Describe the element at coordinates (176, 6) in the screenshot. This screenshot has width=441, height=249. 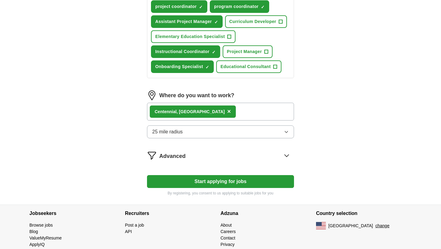
I see `span: project coordinator` at that location.